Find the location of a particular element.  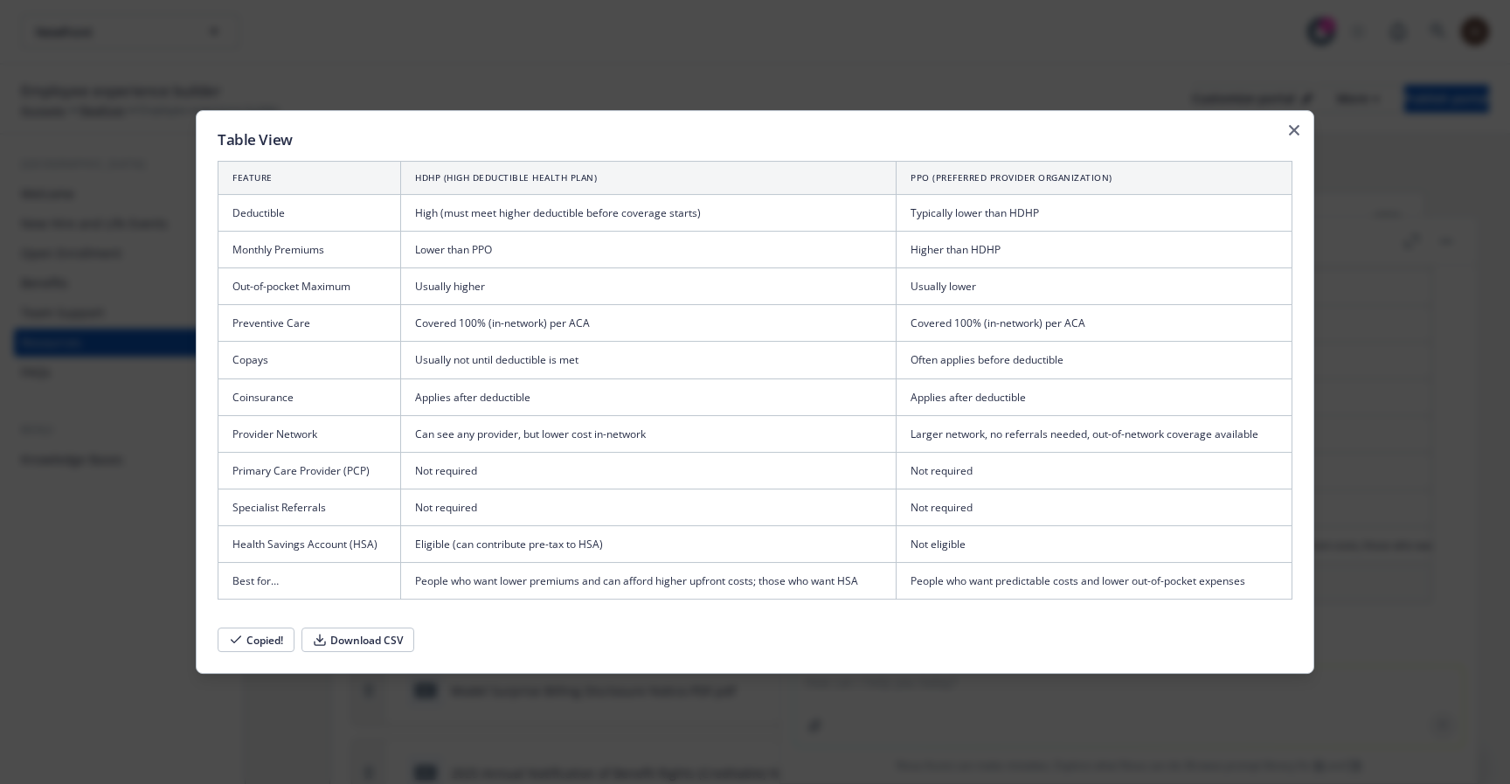

th: Feature is located at coordinates (309, 177).